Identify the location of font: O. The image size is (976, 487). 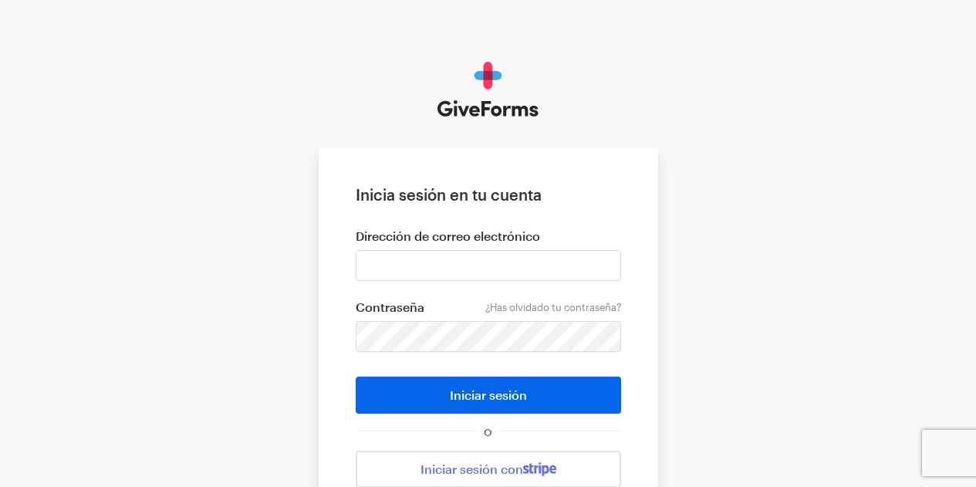
(487, 432).